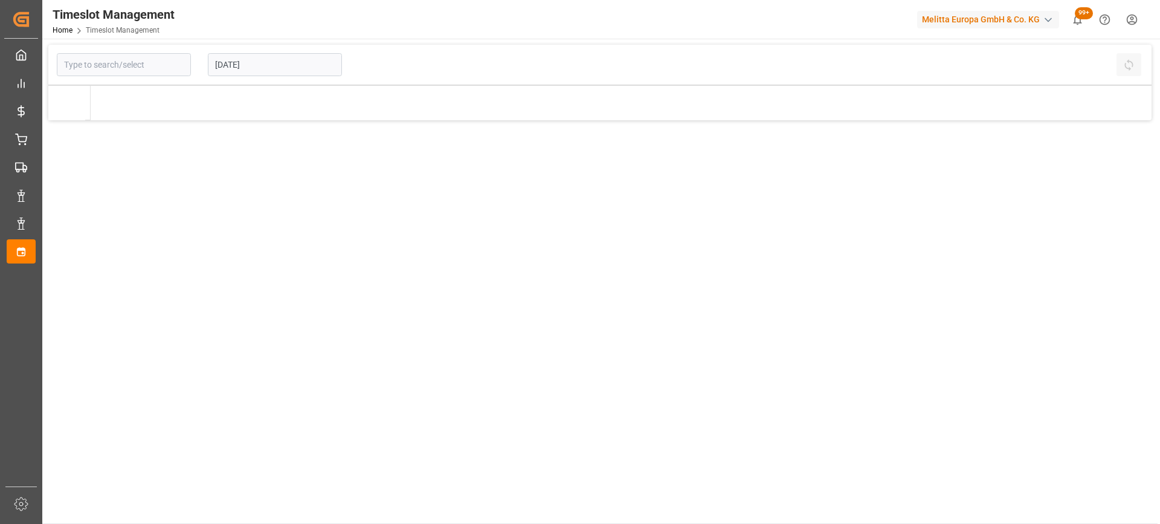  I want to click on button: Help Center, so click(1104, 19).